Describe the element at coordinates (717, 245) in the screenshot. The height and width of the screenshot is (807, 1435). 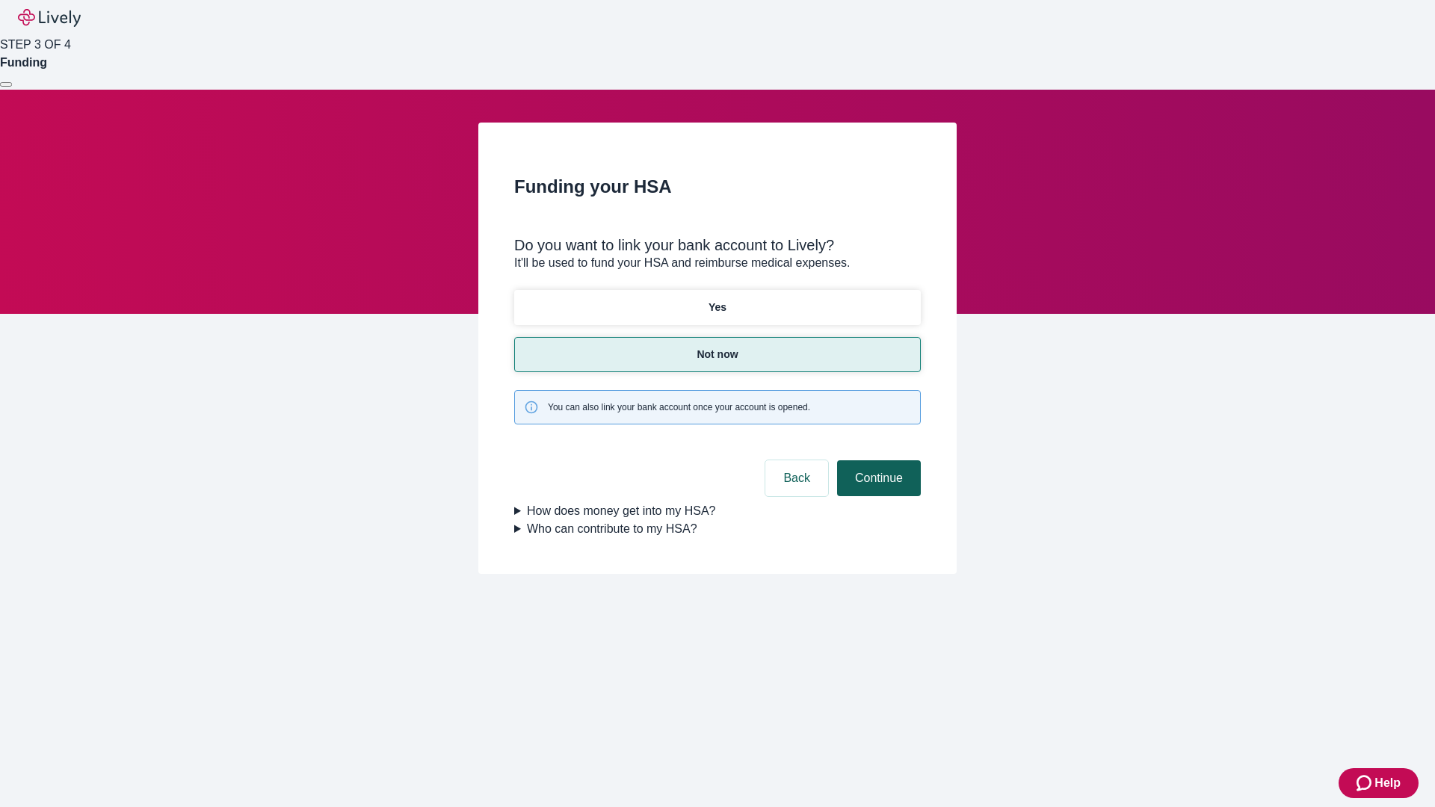
I see `div: Do you want to link your bank account to Lively?` at that location.